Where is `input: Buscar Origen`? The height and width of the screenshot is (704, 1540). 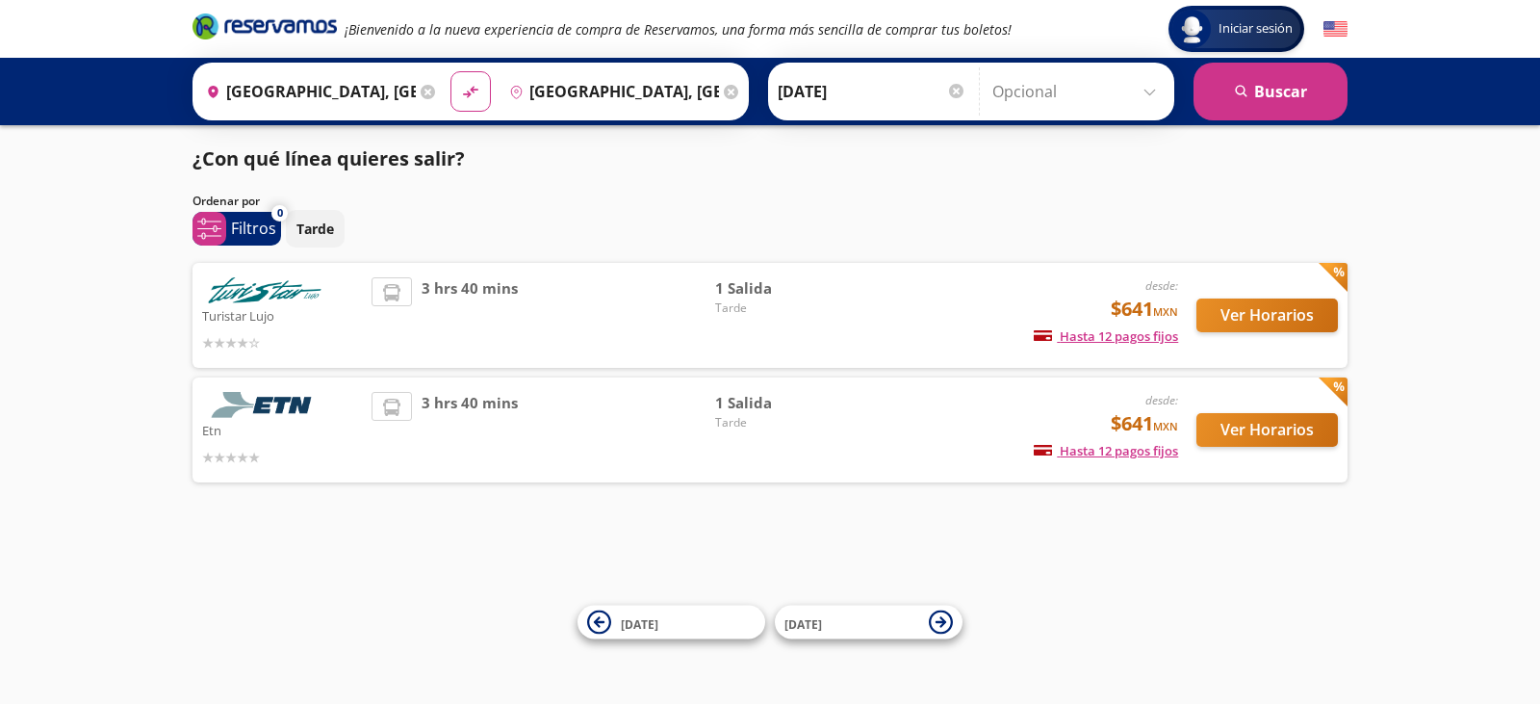 input: Buscar Origen is located at coordinates (307, 91).